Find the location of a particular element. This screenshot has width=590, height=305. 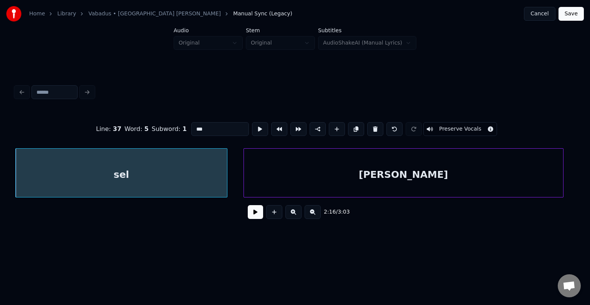

span: 2:16 is located at coordinates (329, 212).